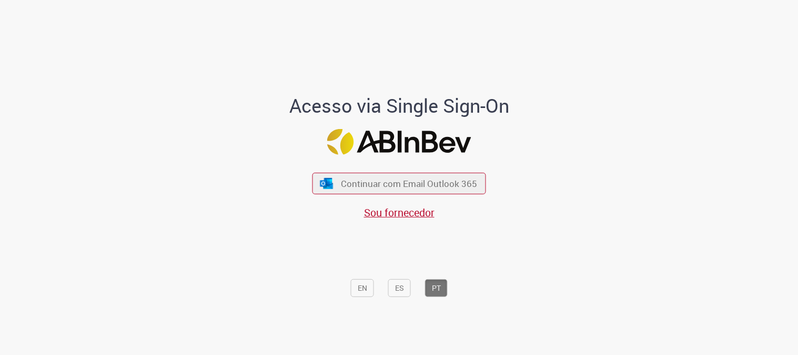 The width and height of the screenshot is (798, 355). Describe the element at coordinates (399, 212) in the screenshot. I see `span: Sou fornecedor` at that location.